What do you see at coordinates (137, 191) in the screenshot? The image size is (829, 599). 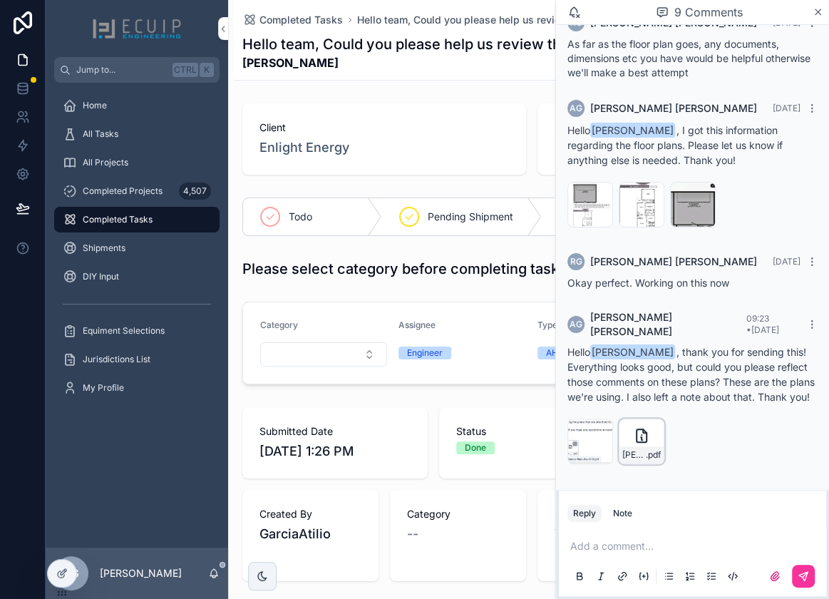 I see `a: Completed Projects4,507` at bounding box center [137, 191].